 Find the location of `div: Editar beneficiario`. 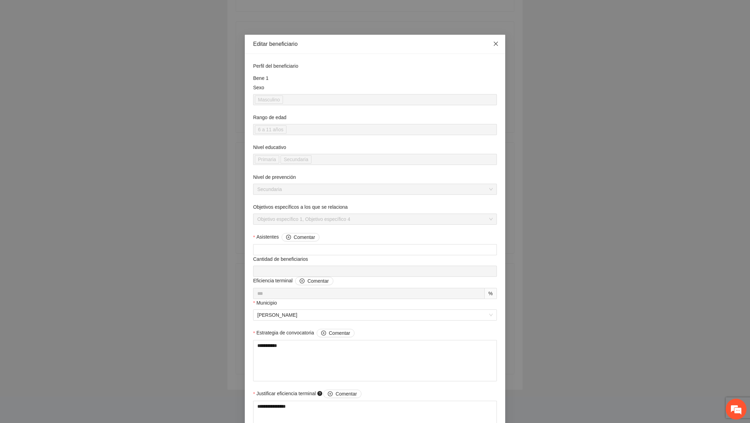

div: Editar beneficiario is located at coordinates (375, 44).